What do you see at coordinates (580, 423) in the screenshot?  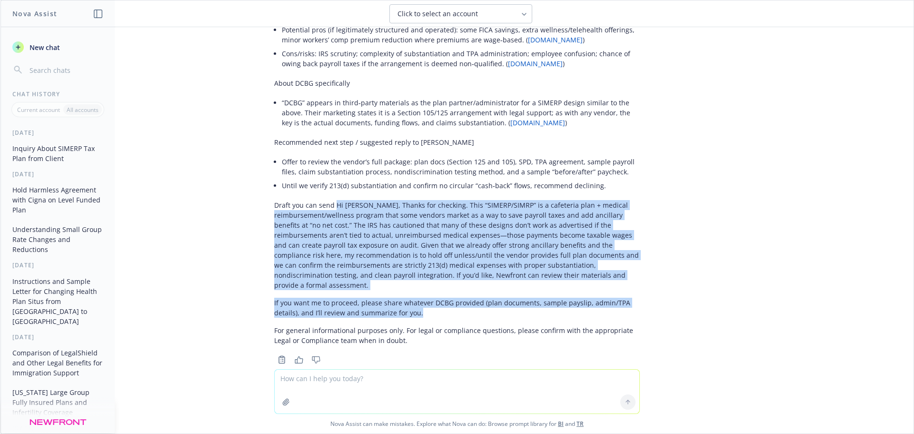 I see `a: TR` at bounding box center [580, 423].